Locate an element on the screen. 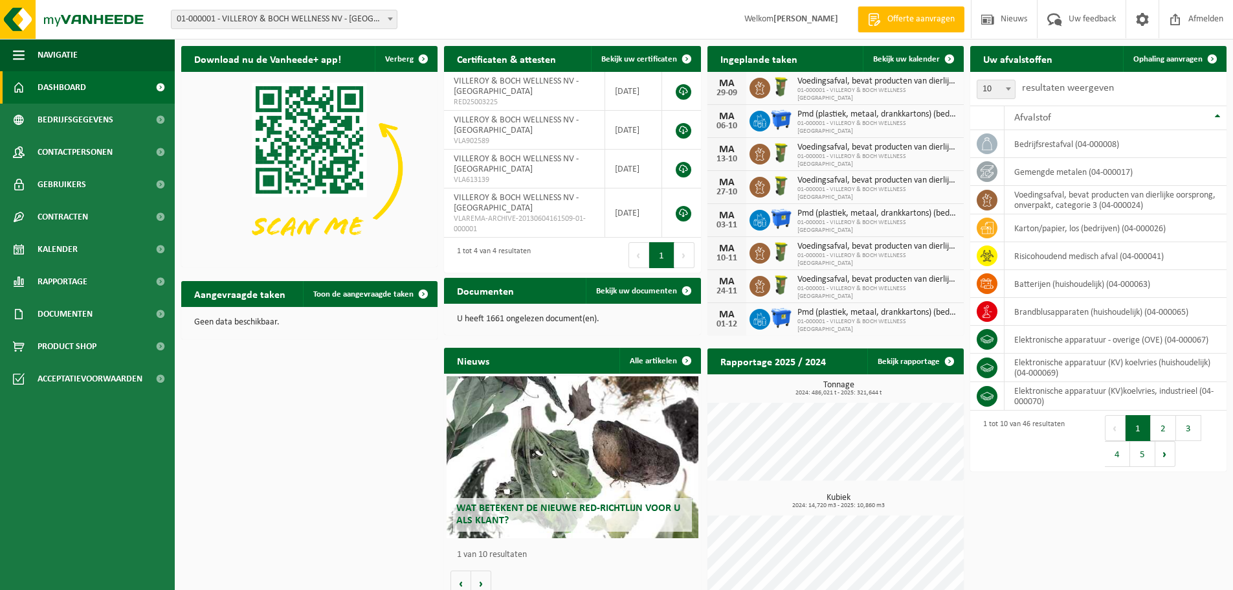 This screenshot has width=1233, height=590. a: Wat betekent de nieuwe RED-richtlijn voor u als klant? is located at coordinates (572, 457).